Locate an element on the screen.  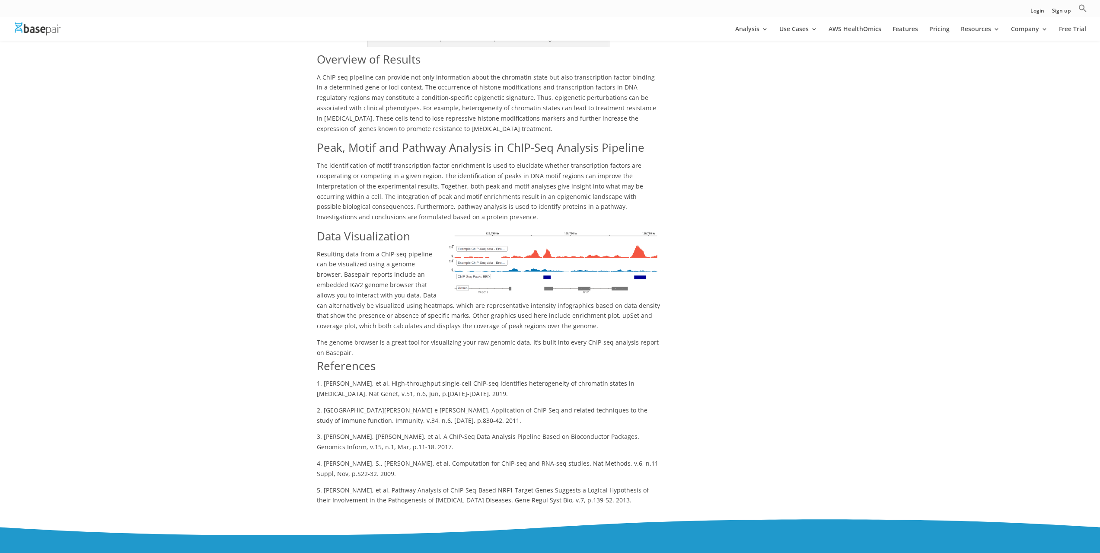
a: Free Trial is located at coordinates (1073, 33).